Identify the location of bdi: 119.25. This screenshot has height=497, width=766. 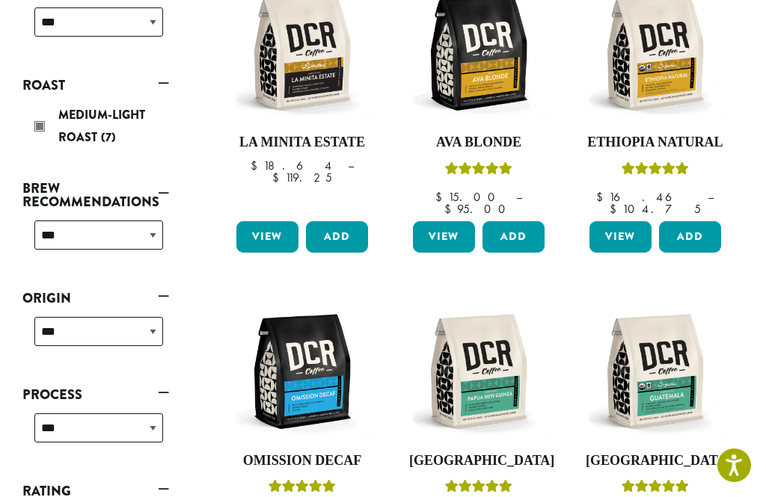
(302, 177).